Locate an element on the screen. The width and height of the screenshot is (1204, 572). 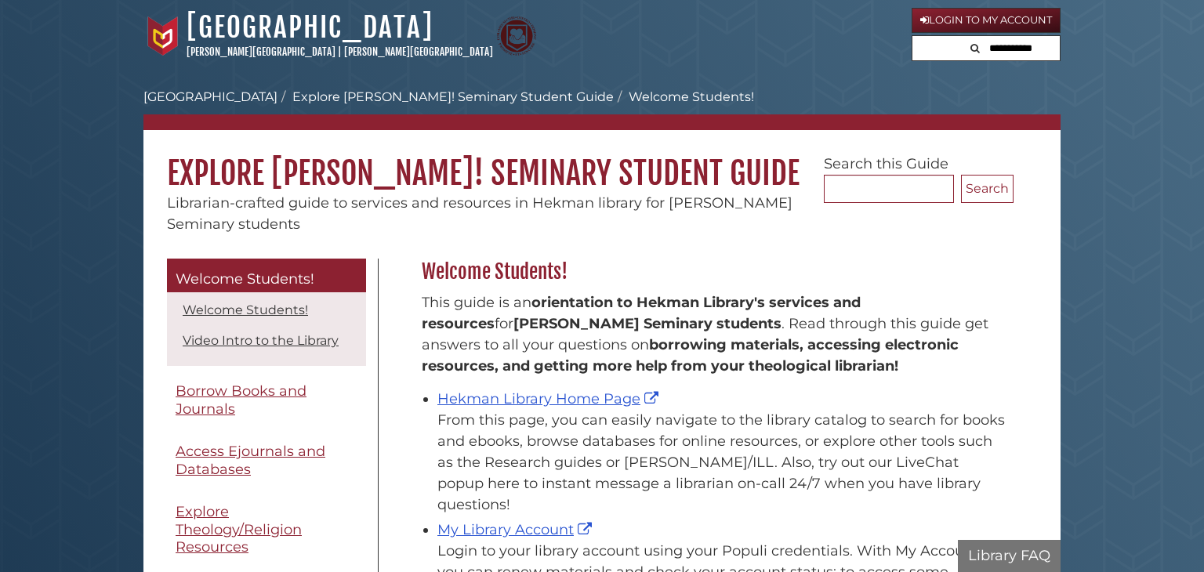
h2: Welcome Students! is located at coordinates (713, 272).